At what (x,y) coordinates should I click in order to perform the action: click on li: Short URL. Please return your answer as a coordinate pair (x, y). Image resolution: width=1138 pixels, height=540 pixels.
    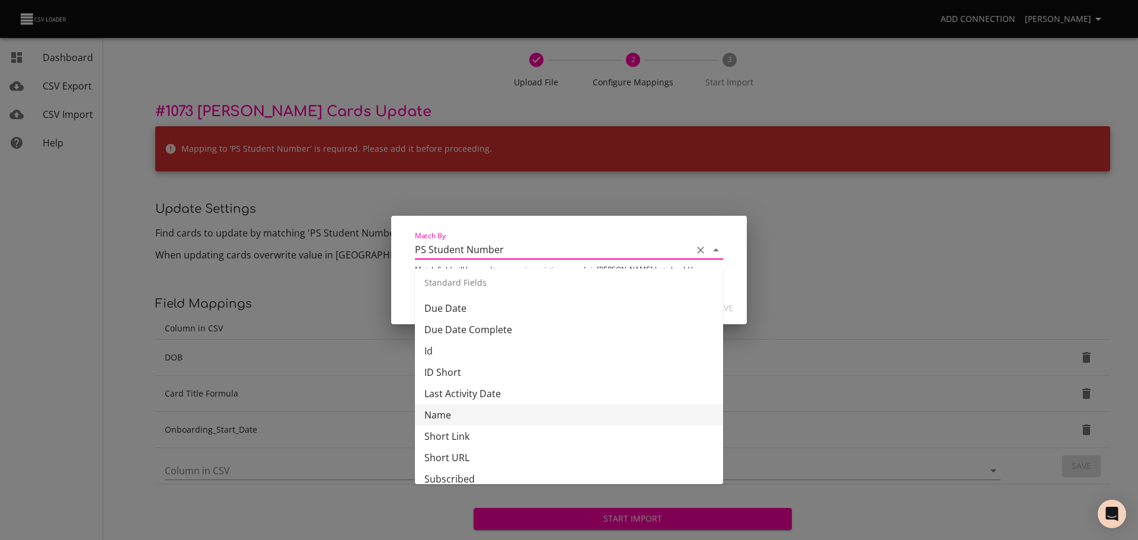
    Looking at the image, I should click on (569, 458).